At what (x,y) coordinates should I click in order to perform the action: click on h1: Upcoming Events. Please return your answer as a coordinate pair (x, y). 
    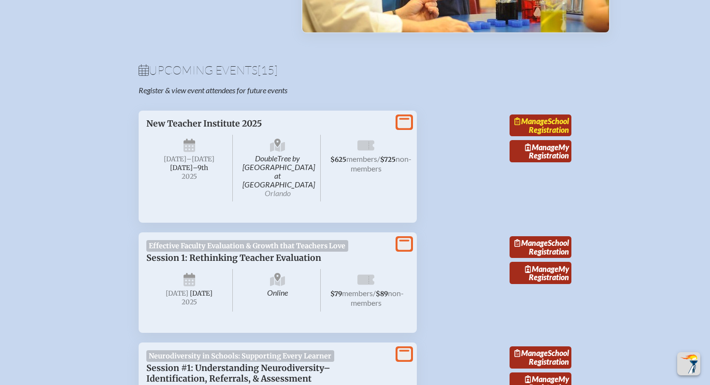
    Looking at the image, I should click on (355, 70).